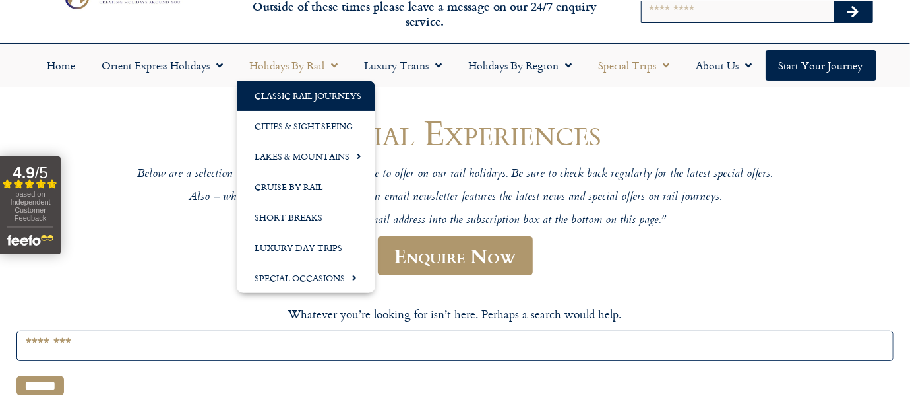 The width and height of the screenshot is (910, 410). What do you see at coordinates (455, 255) in the screenshot?
I see `a: Enquire Now` at bounding box center [455, 255].